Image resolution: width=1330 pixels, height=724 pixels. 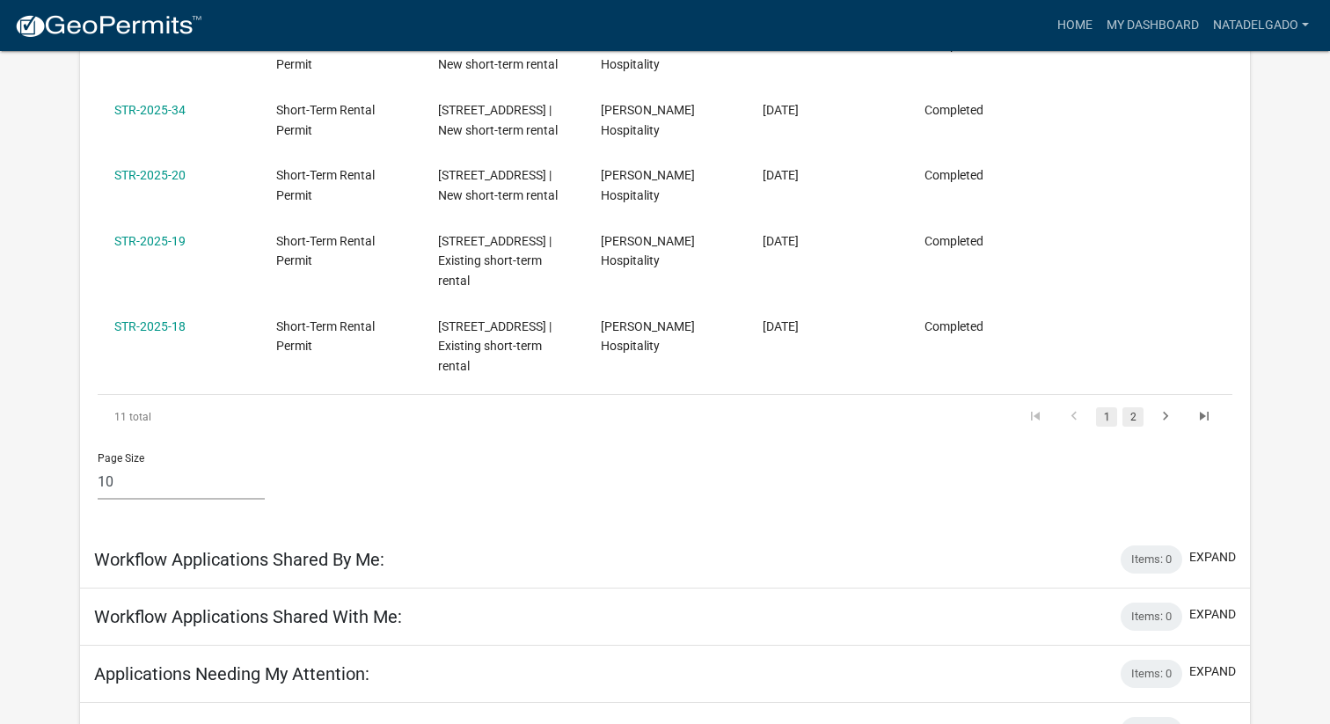 What do you see at coordinates (150, 110) in the screenshot?
I see `a: STR-2025-34` at bounding box center [150, 110].